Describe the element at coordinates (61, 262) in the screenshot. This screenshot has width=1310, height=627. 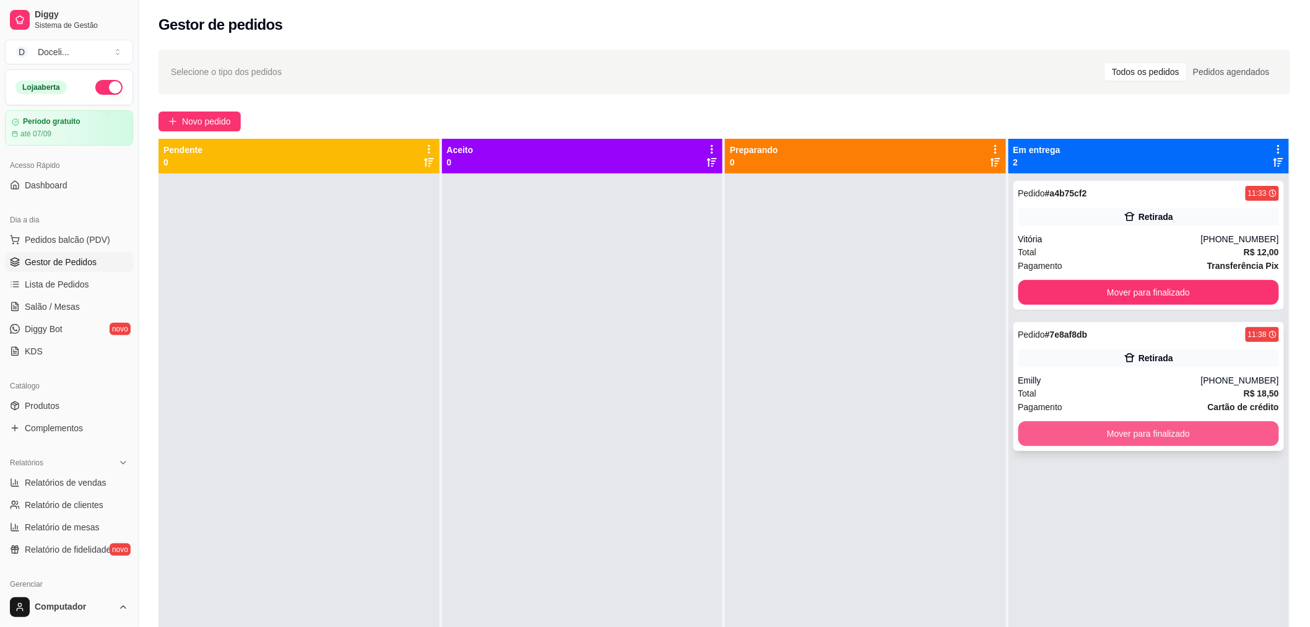
I see `span: Gestor de Pedidos` at that location.